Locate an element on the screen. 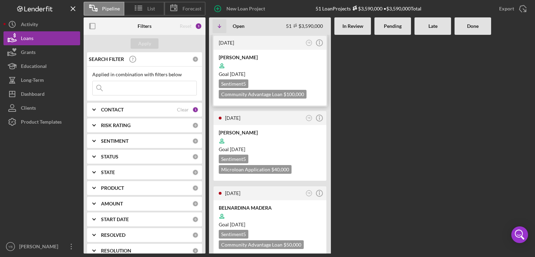 The height and width of the screenshot is (257, 535). a: Product Templates is located at coordinates (42, 122).